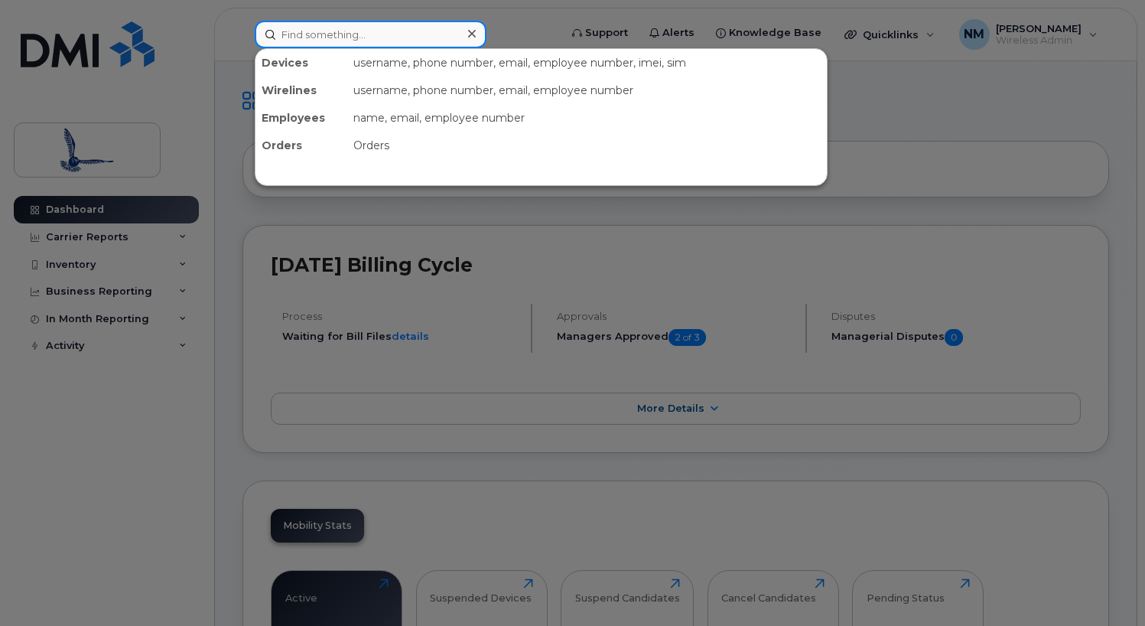 The height and width of the screenshot is (626, 1145). I want to click on div: Employees, so click(301, 118).